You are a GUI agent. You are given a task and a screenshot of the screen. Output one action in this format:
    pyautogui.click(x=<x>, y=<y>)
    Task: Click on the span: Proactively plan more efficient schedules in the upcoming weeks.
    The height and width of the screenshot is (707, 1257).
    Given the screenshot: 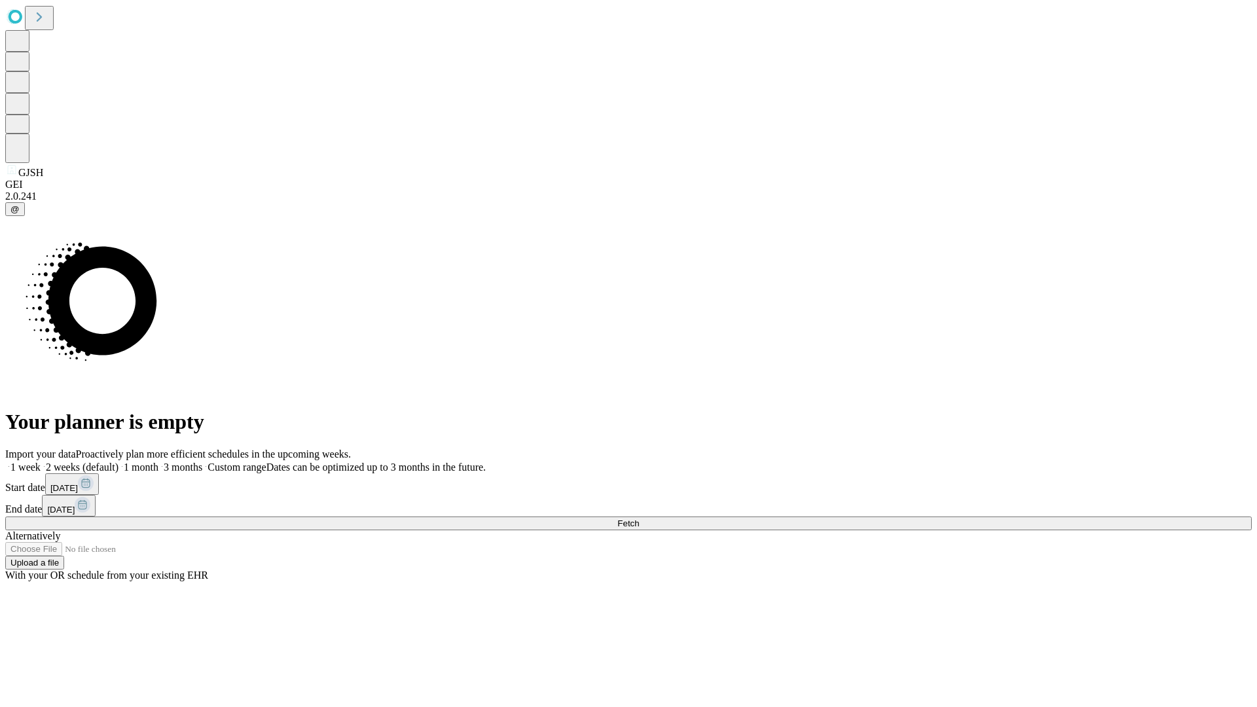 What is the action you would take?
    pyautogui.click(x=213, y=454)
    